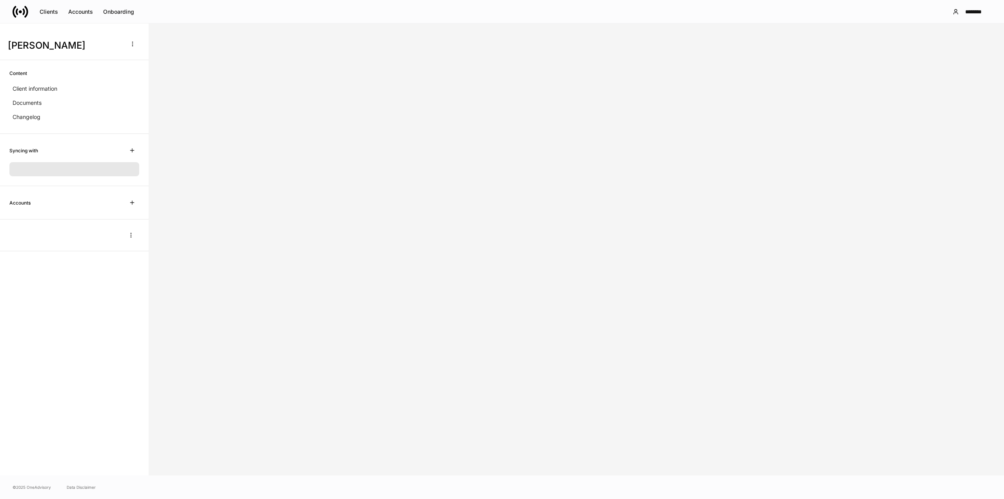 The image size is (1004, 499). Describe the element at coordinates (20, 202) in the screenshot. I see `h6: Accounts` at that location.